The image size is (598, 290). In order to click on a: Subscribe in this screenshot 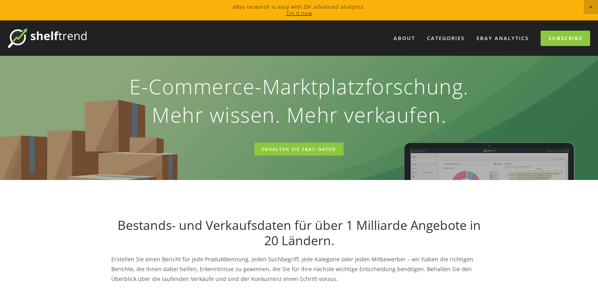, I will do `click(565, 38)`.